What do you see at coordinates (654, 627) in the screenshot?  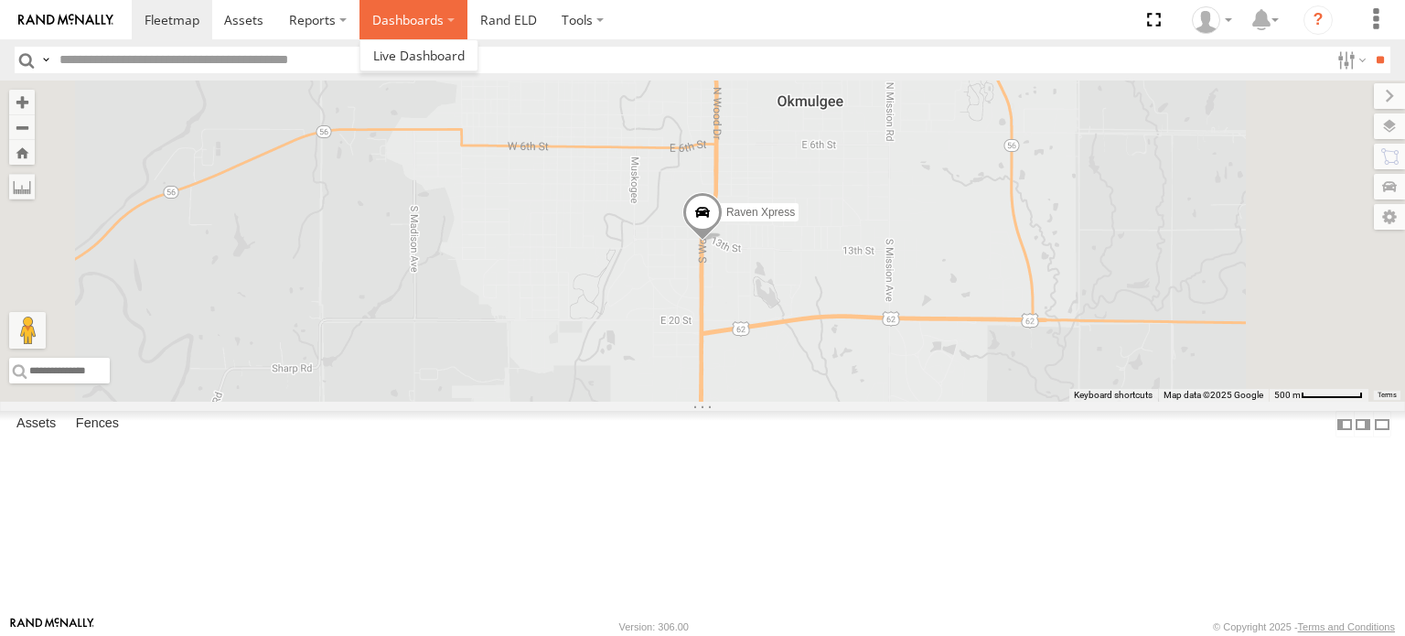 I see `div: Version: 306.00` at bounding box center [654, 627].